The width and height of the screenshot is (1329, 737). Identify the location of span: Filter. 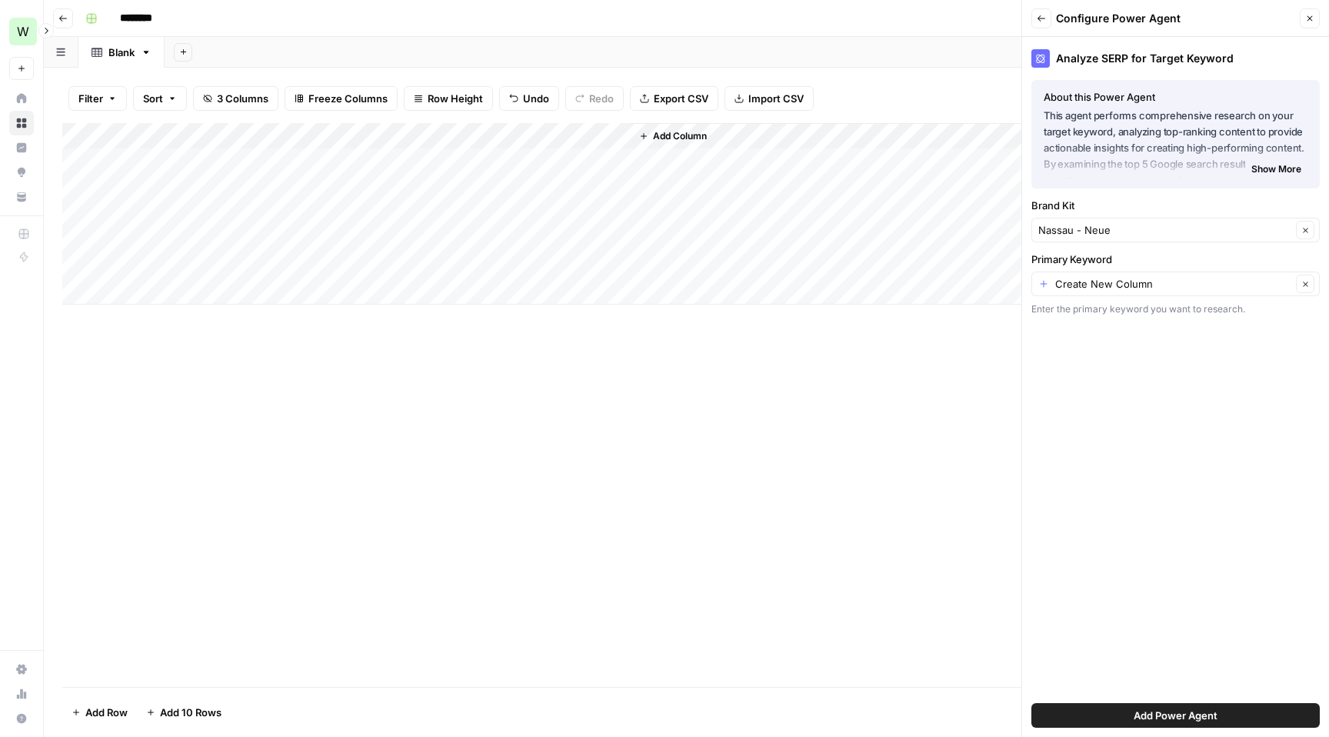
(91, 98).